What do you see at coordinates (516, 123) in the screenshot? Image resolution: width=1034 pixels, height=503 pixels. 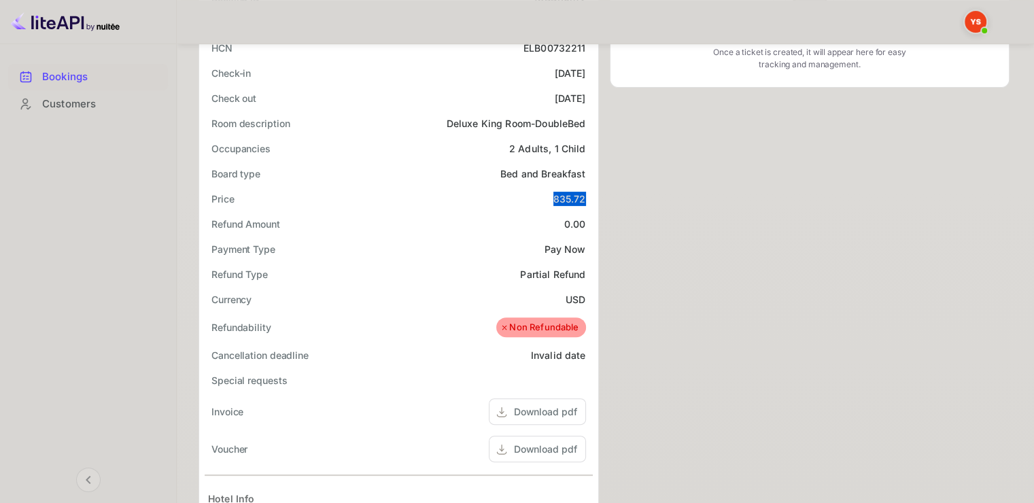 I see `div: Deluxe King Room-DoubleBed` at bounding box center [516, 123].